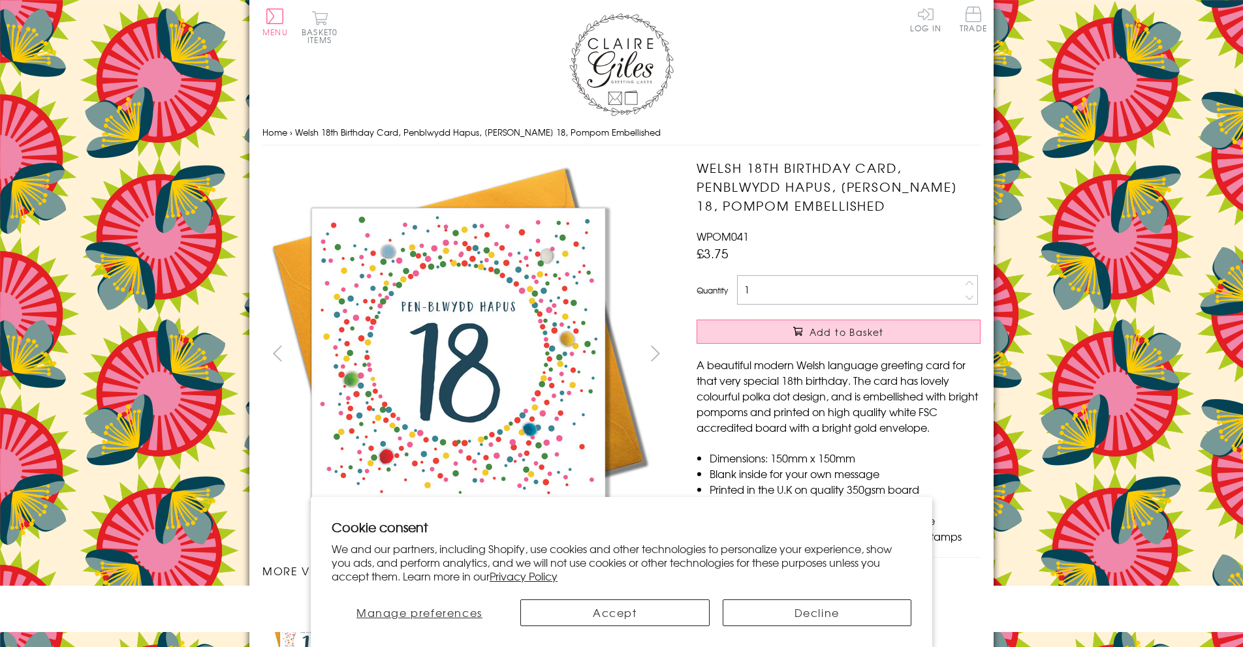 Image resolution: width=1243 pixels, height=647 pixels. I want to click on span: Menu, so click(275, 32).